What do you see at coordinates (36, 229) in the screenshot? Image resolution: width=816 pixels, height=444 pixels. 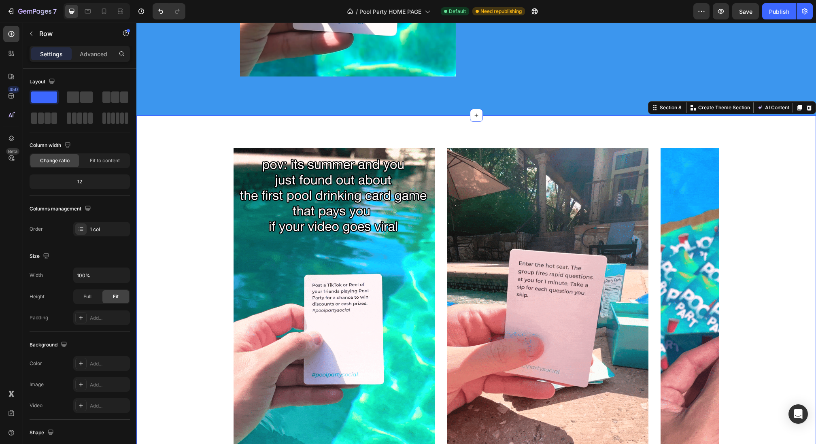 I see `div: Order` at bounding box center [36, 229].